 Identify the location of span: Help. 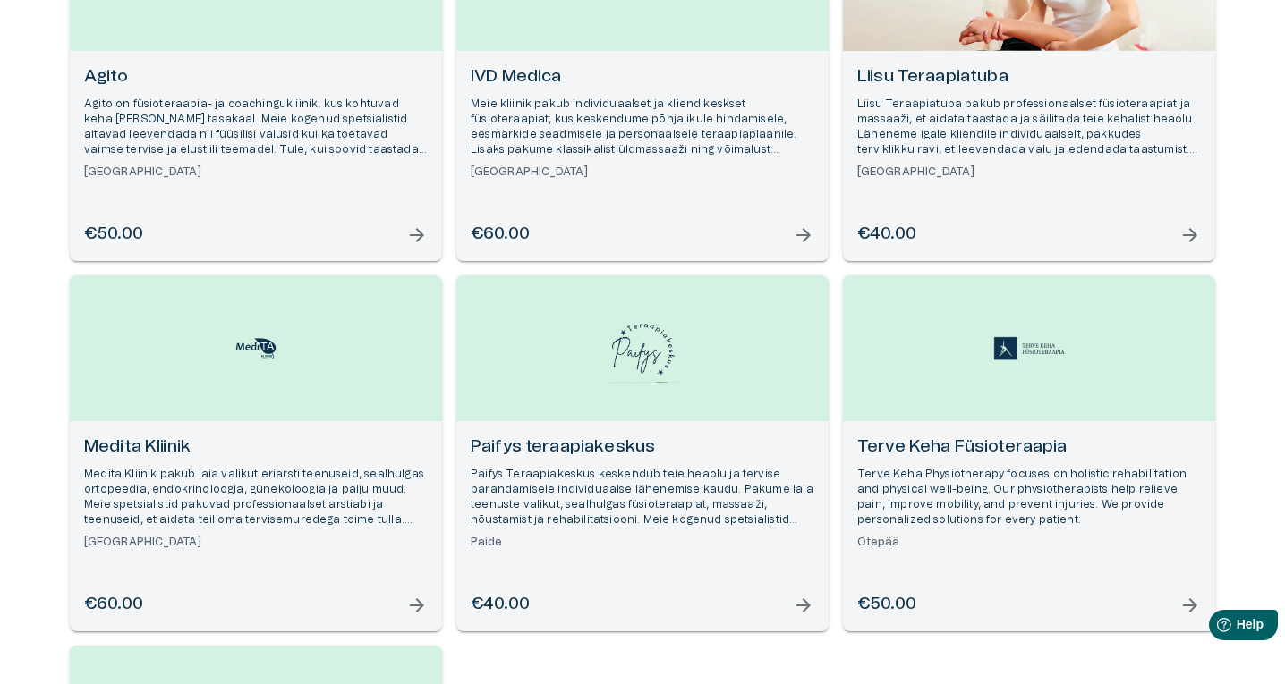
(105, 21).